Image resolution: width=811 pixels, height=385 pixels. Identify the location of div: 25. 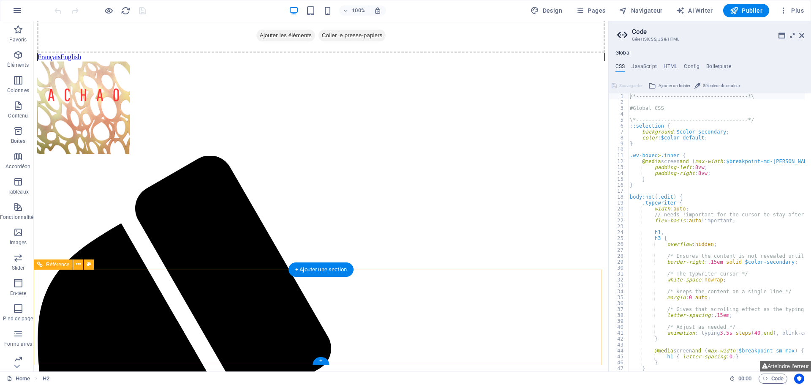
(619, 238).